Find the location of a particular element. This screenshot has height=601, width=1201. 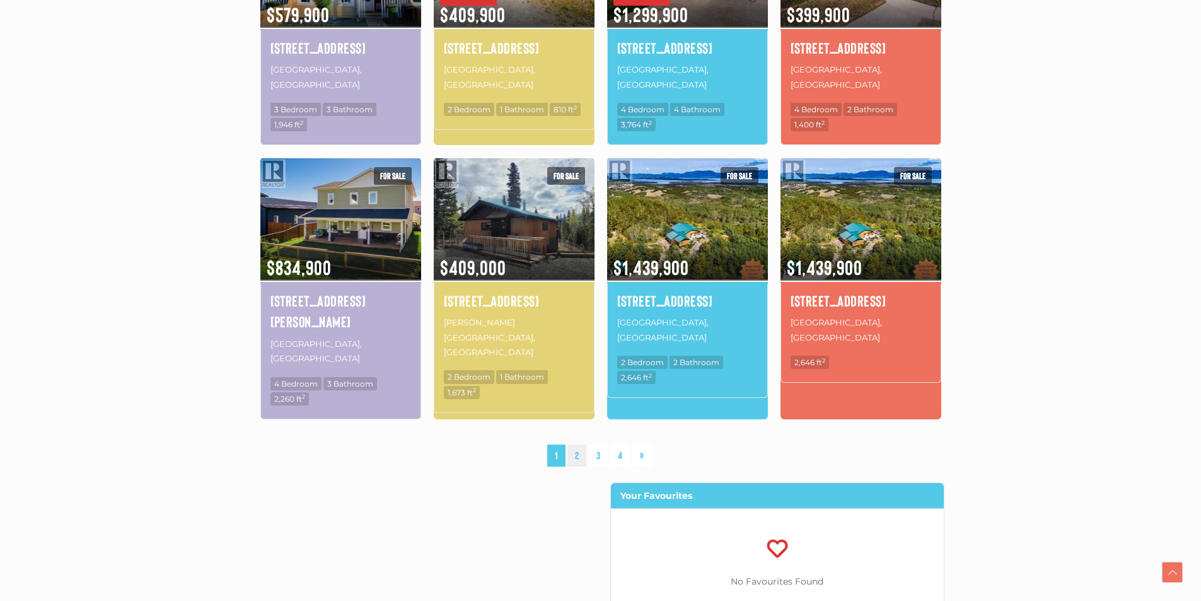

a: 3 is located at coordinates (598, 455).